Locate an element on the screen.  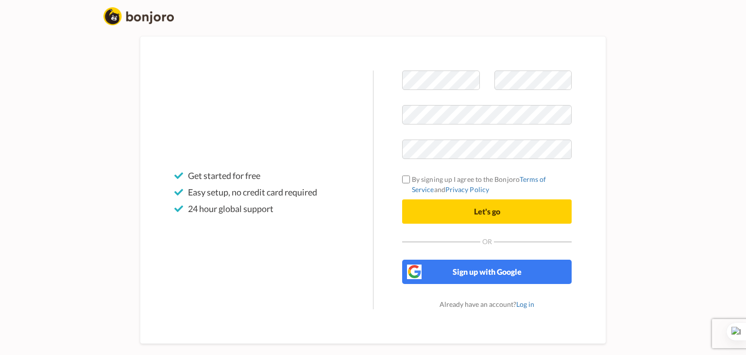
span: Already have an account? is located at coordinates (487, 304).